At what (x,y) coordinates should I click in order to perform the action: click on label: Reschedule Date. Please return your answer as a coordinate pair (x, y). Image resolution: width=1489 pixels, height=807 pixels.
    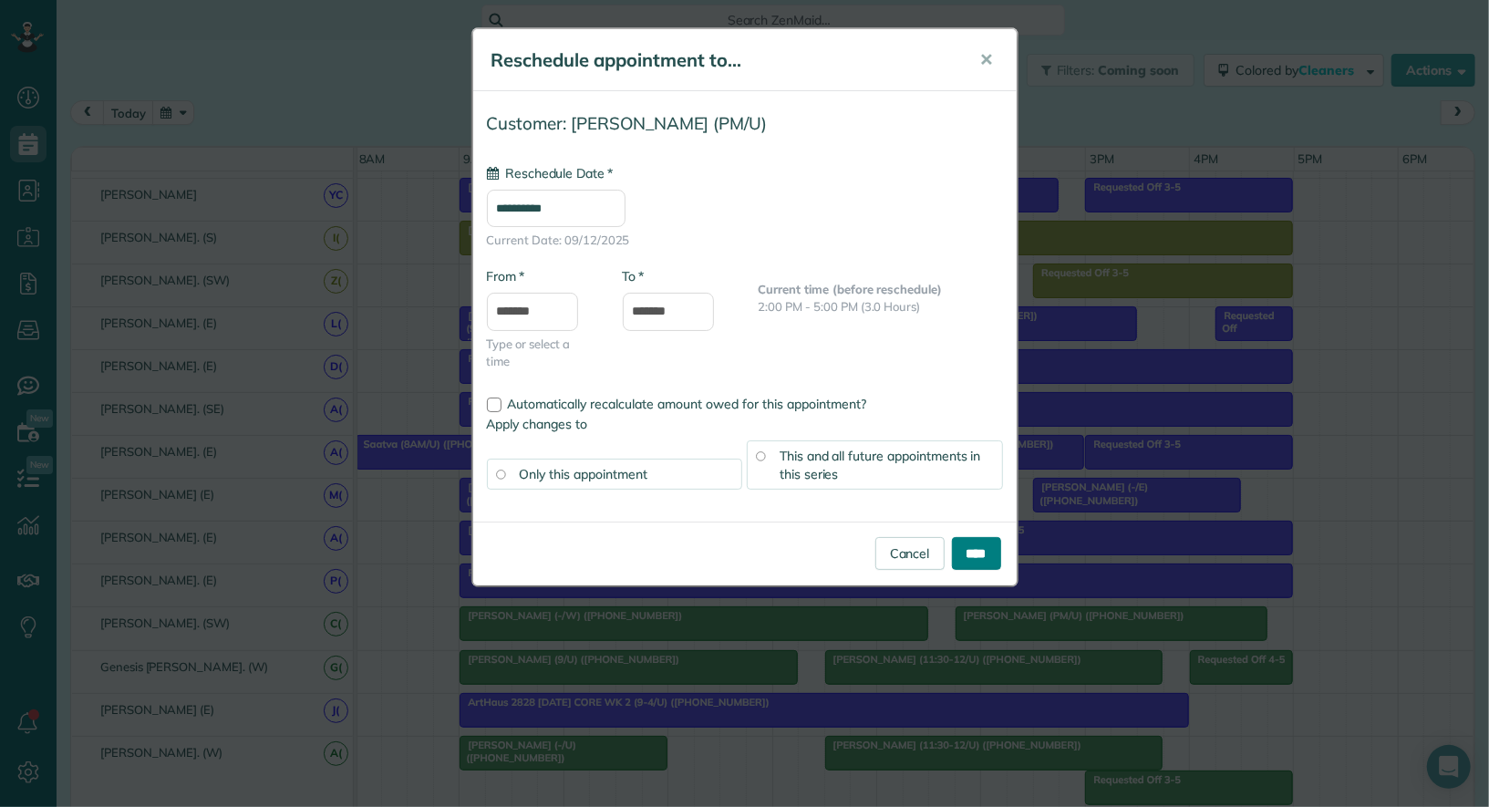
    Looking at the image, I should click on (550, 173).